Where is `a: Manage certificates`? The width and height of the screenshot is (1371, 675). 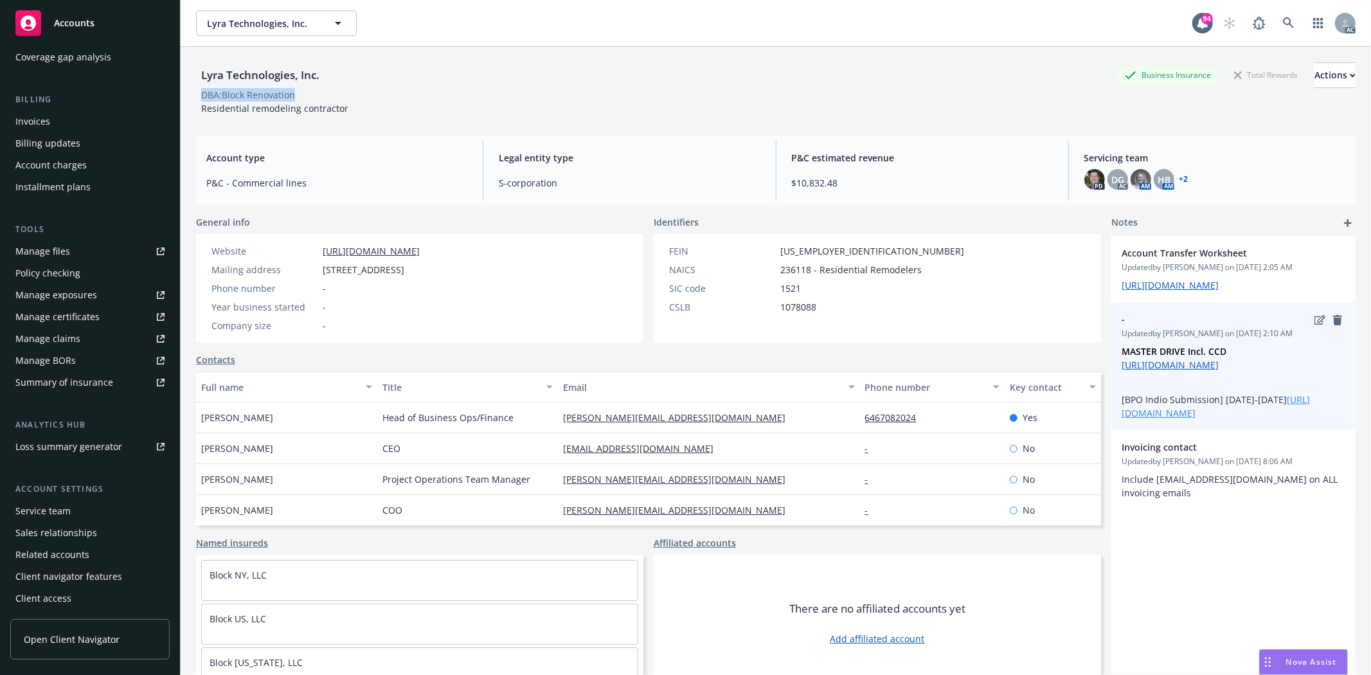 a: Manage certificates is located at coordinates (90, 317).